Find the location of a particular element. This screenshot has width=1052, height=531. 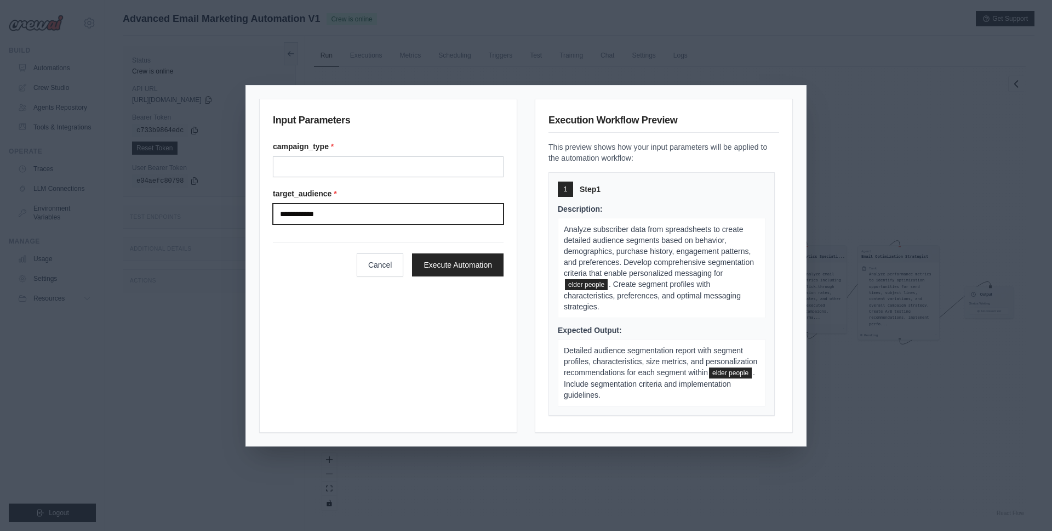

label: target_audience is located at coordinates (388, 193).